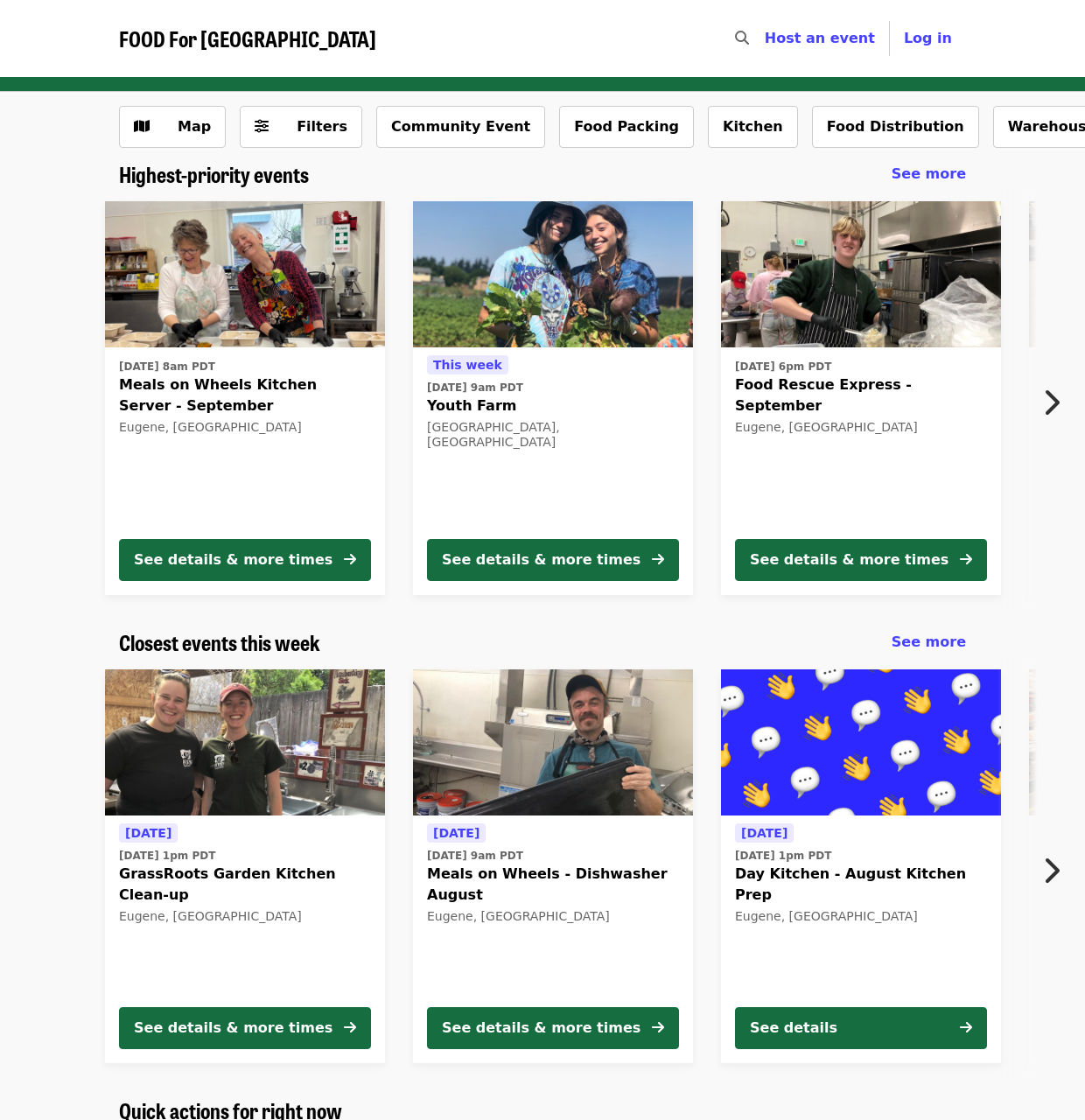  What do you see at coordinates (172, 127) in the screenshot?
I see `button: Show map view` at bounding box center [172, 127].